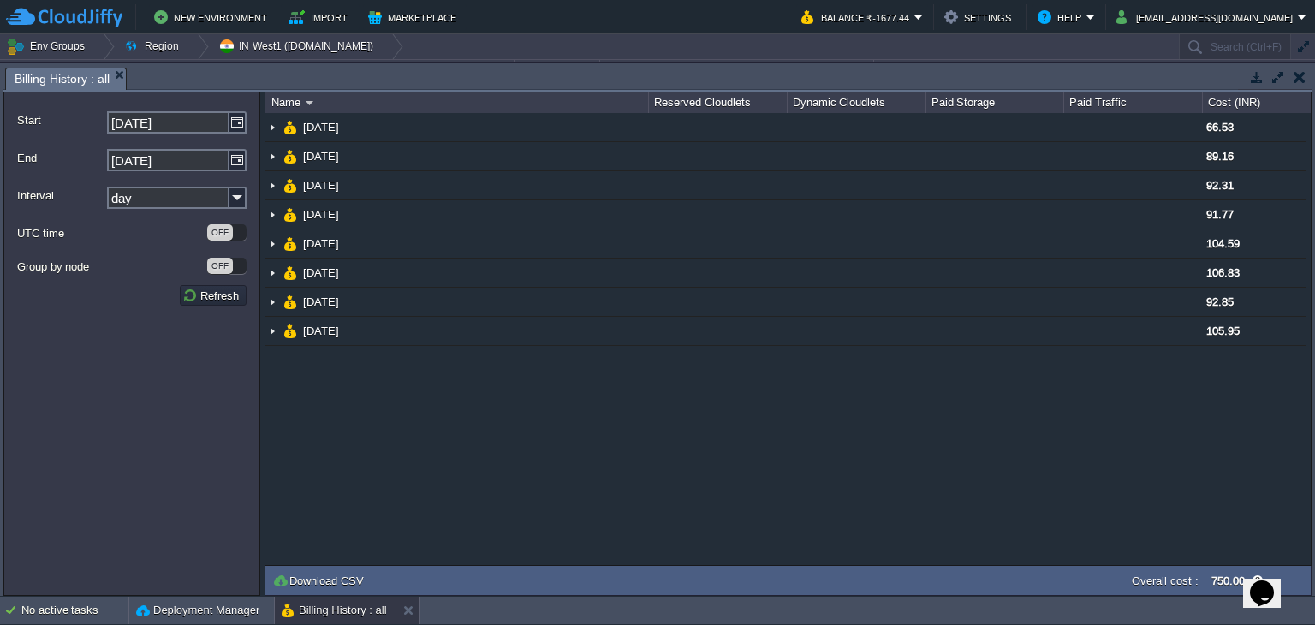 The width and height of the screenshot is (1315, 625). Describe the element at coordinates (111, 233) in the screenshot. I see `label: UTC time` at that location.